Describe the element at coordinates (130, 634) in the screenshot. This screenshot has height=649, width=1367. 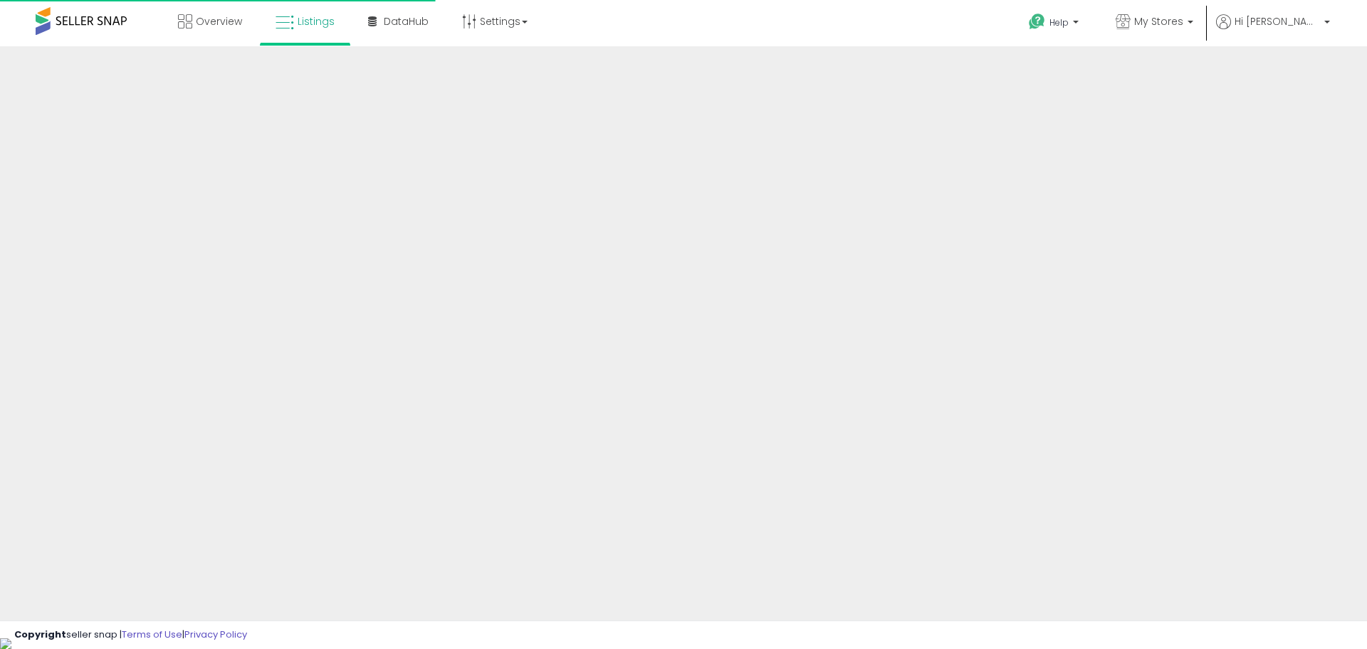
I see `div: seller snap | |` at that location.